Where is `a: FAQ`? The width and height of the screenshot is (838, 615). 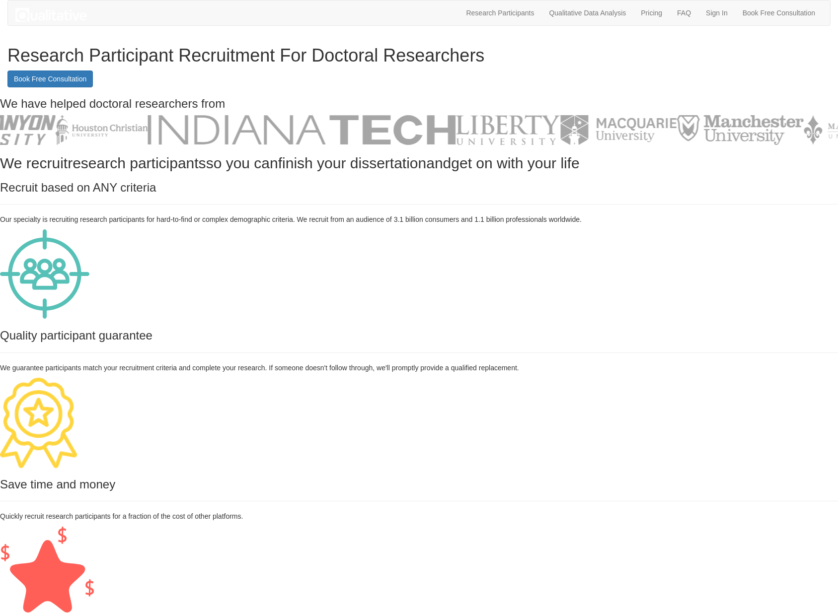 a: FAQ is located at coordinates (684, 13).